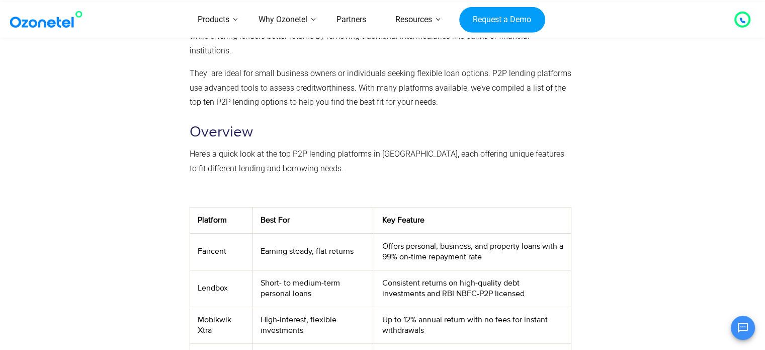 The image size is (765, 350). I want to click on a: Resources, so click(414, 20).